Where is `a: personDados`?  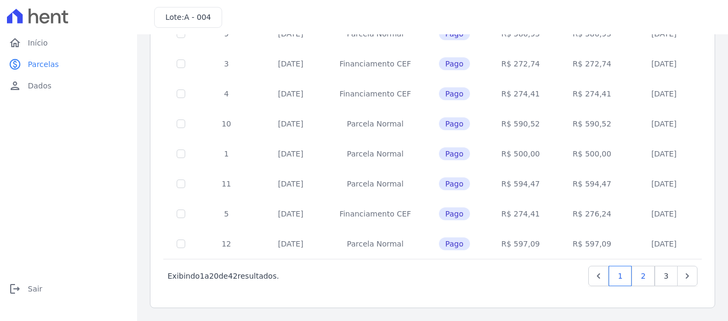 a: personDados is located at coordinates (68, 86).